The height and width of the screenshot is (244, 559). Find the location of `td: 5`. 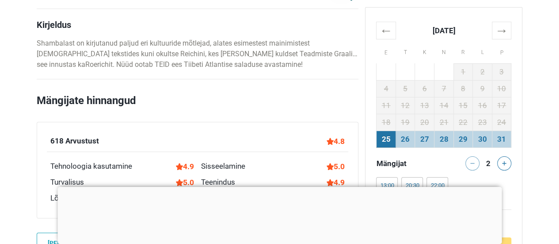

td: 5 is located at coordinates (405, 88).